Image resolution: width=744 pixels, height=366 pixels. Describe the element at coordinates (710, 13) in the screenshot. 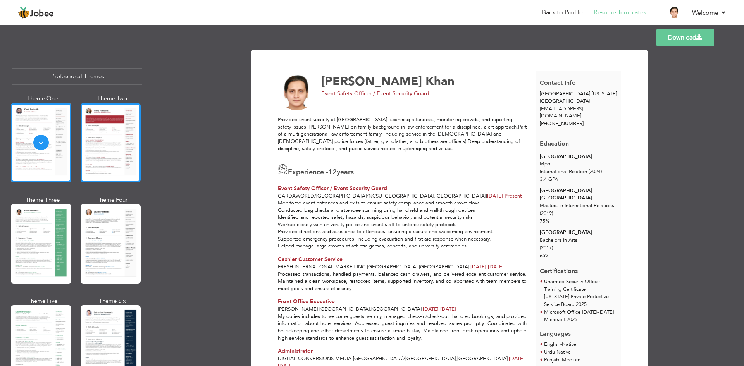

I see `a: Welcome` at that location.